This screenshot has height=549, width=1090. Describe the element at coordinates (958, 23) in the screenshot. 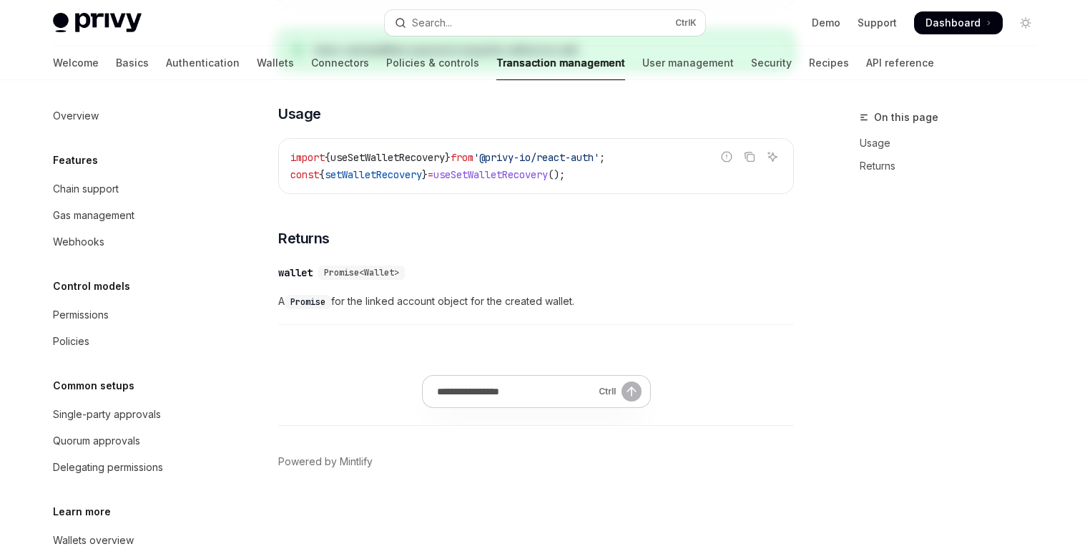

I see `a: Dashboard` at that location.